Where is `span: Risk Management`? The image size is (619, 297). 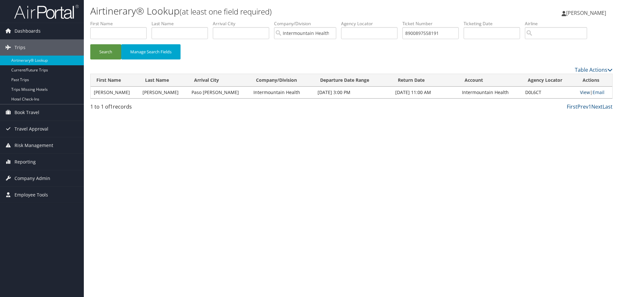
span: Risk Management is located at coordinates (34, 145).